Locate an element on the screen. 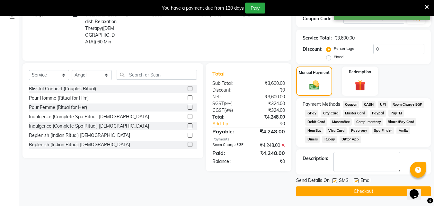 The width and height of the screenshot is (434, 206). div: Total: is located at coordinates (228, 117).